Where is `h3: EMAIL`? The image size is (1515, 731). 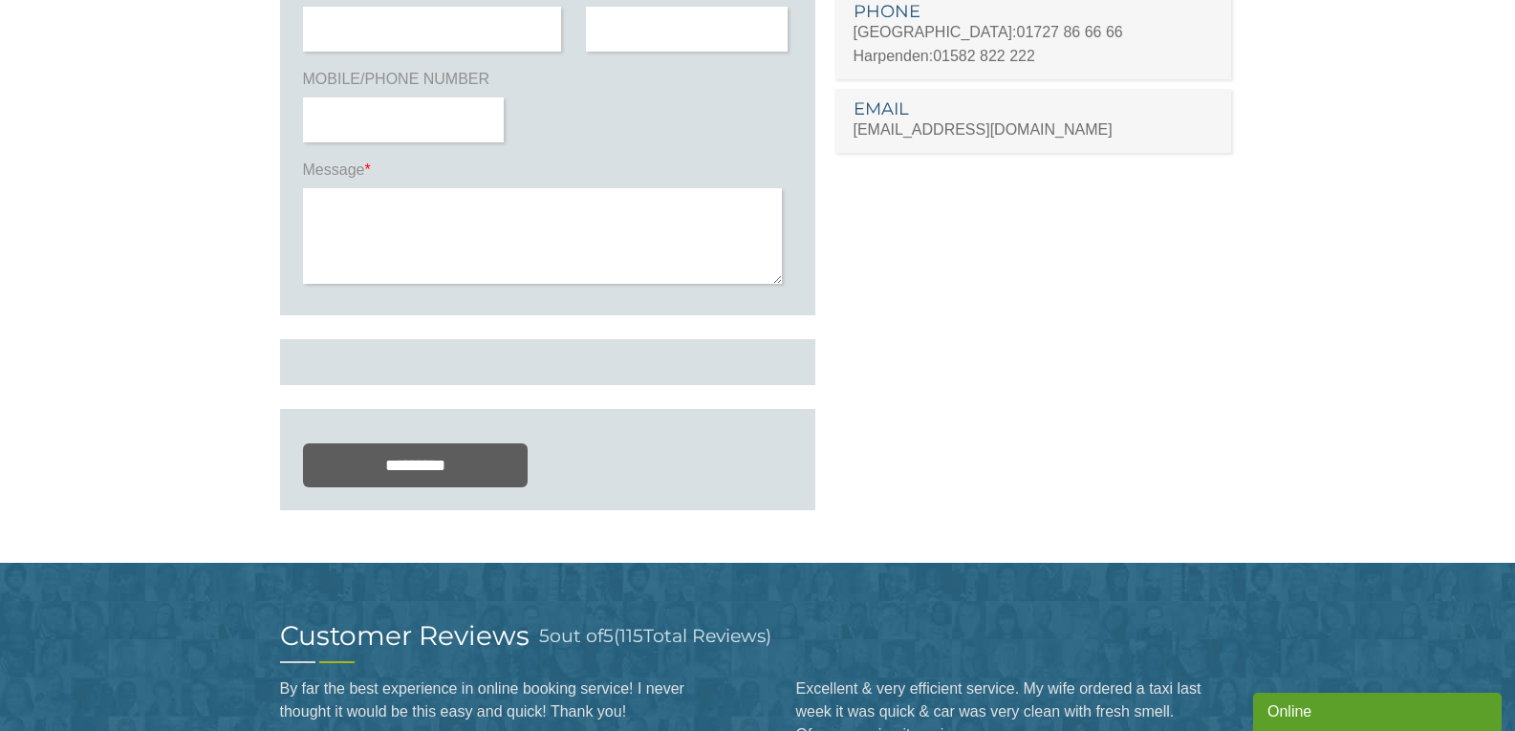 h3: EMAIL is located at coordinates (1033, 109).